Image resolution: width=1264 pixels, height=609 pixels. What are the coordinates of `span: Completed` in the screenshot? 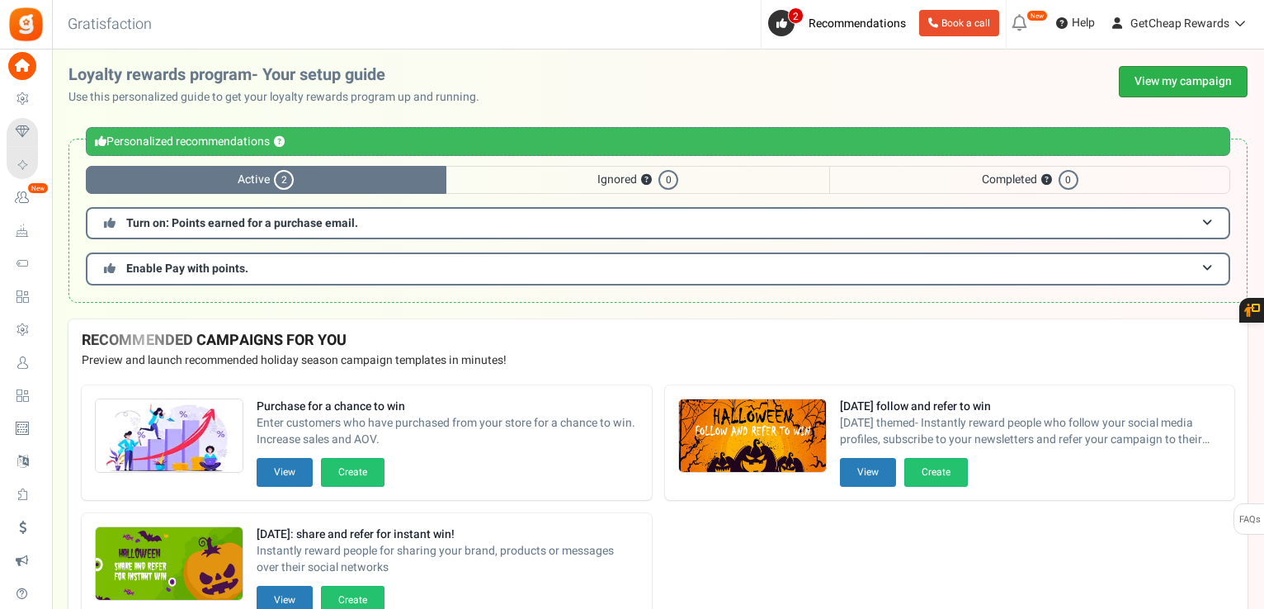 It's located at (1030, 180).